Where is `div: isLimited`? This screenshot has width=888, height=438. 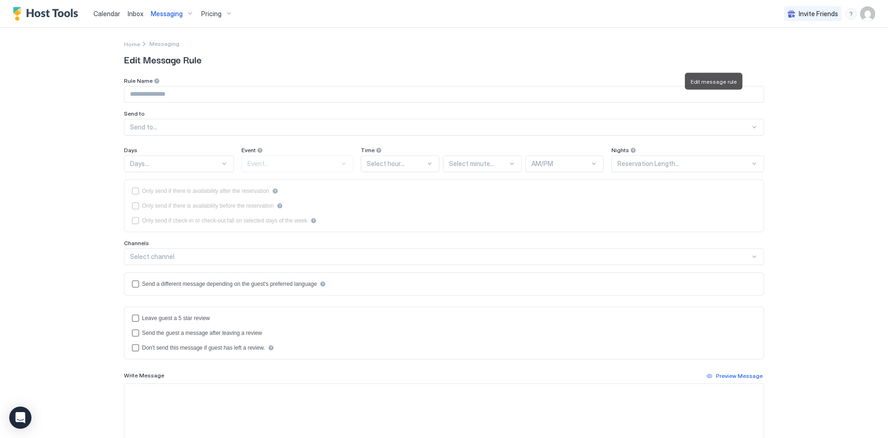 div: isLimited is located at coordinates (444, 221).